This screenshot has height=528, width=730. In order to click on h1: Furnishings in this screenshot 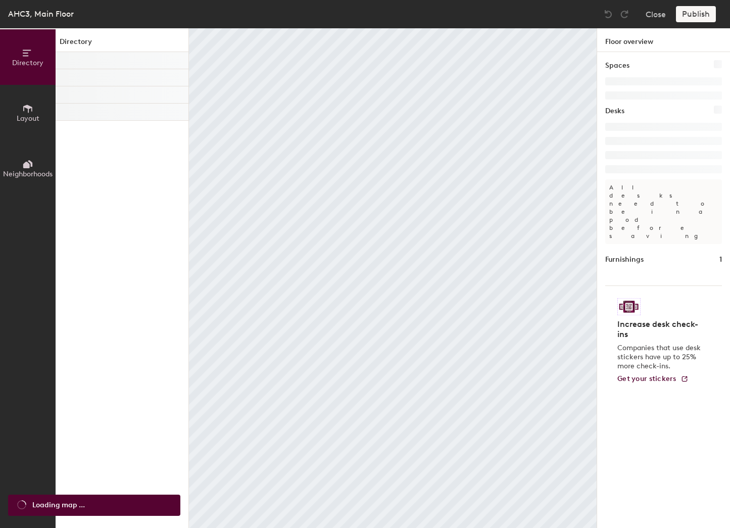, I will do `click(624, 260)`.